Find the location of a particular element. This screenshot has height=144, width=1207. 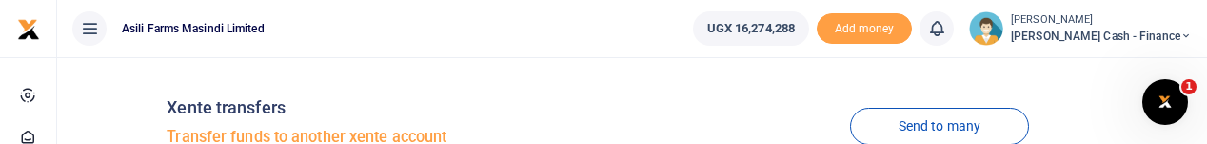

span: Asili Farms Masindi Limited is located at coordinates (193, 29).